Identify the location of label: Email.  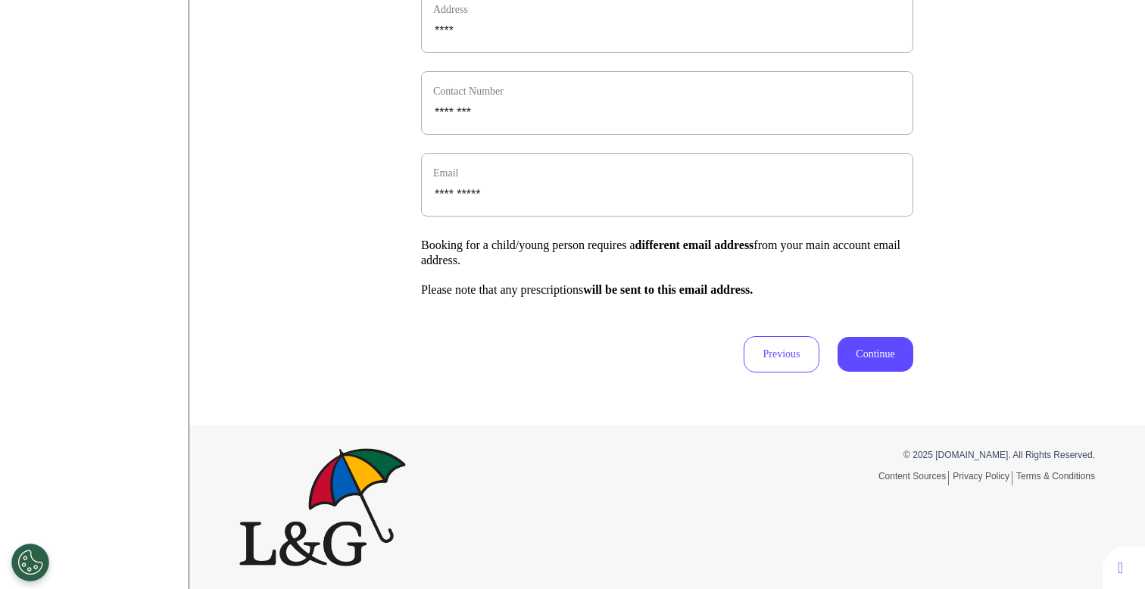
(667, 173).